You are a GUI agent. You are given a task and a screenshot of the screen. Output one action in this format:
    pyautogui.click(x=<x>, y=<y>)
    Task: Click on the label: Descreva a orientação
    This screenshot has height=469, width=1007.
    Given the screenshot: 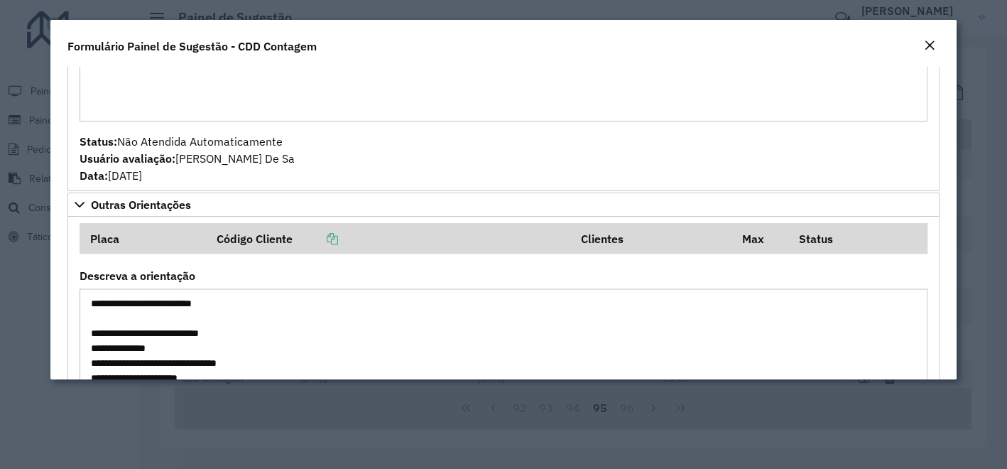 What is the action you would take?
    pyautogui.click(x=137, y=276)
    